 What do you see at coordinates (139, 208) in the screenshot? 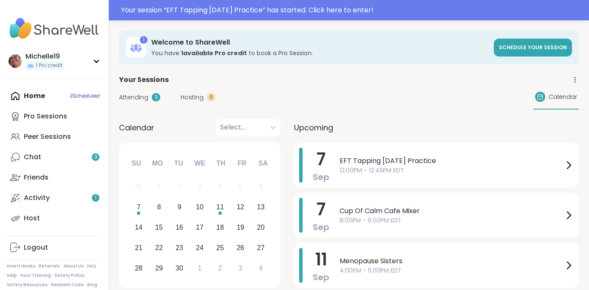
I see `div: Choose Sunday, September 7th, 2025` at bounding box center [139, 208].